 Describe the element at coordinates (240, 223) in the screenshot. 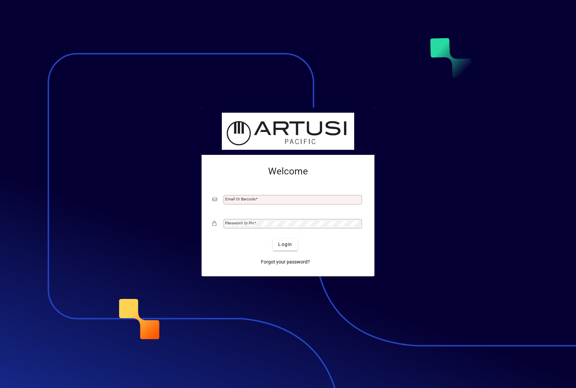

I see `mat-label: Password or Pin` at that location.